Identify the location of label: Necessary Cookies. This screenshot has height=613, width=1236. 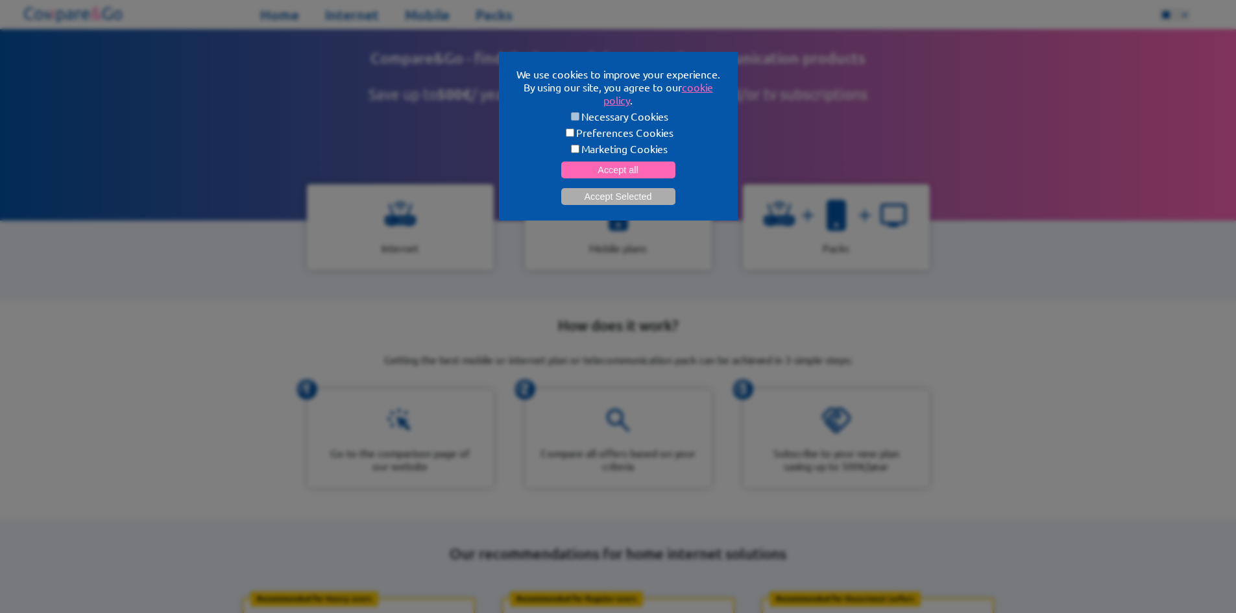
(618, 116).